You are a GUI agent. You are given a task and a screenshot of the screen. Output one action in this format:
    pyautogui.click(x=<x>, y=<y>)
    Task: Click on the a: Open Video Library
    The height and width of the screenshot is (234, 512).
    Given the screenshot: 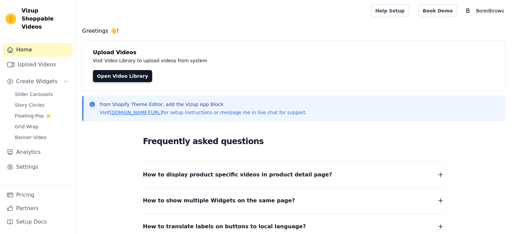 What is the action you would take?
    pyautogui.click(x=122, y=76)
    